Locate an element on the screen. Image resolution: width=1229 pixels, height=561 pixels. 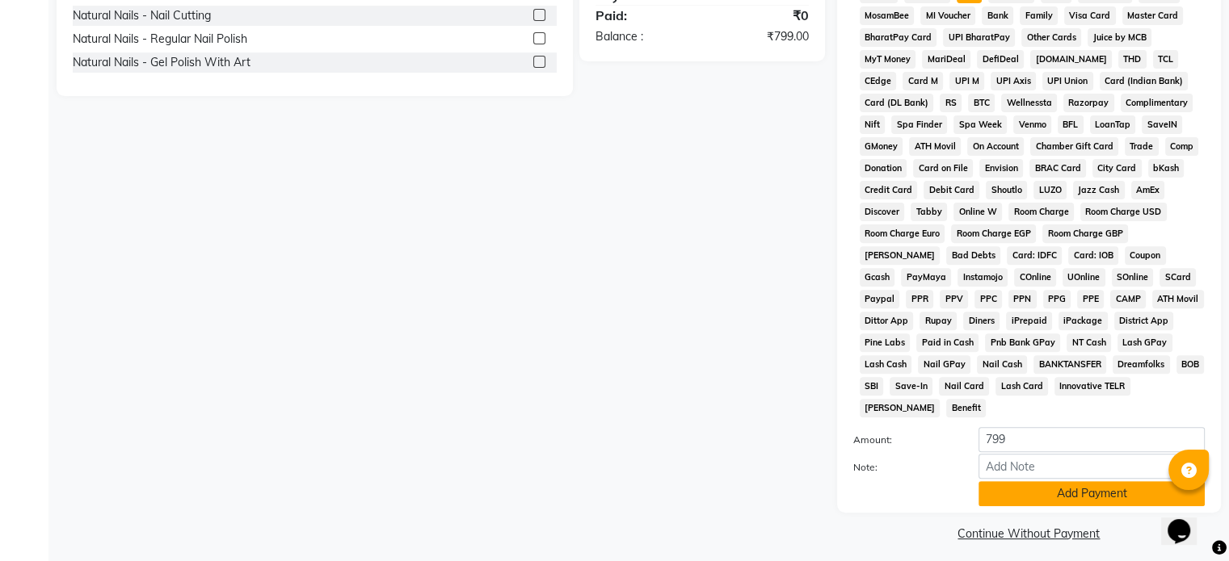
span: Complimentary is located at coordinates (1157, 103).